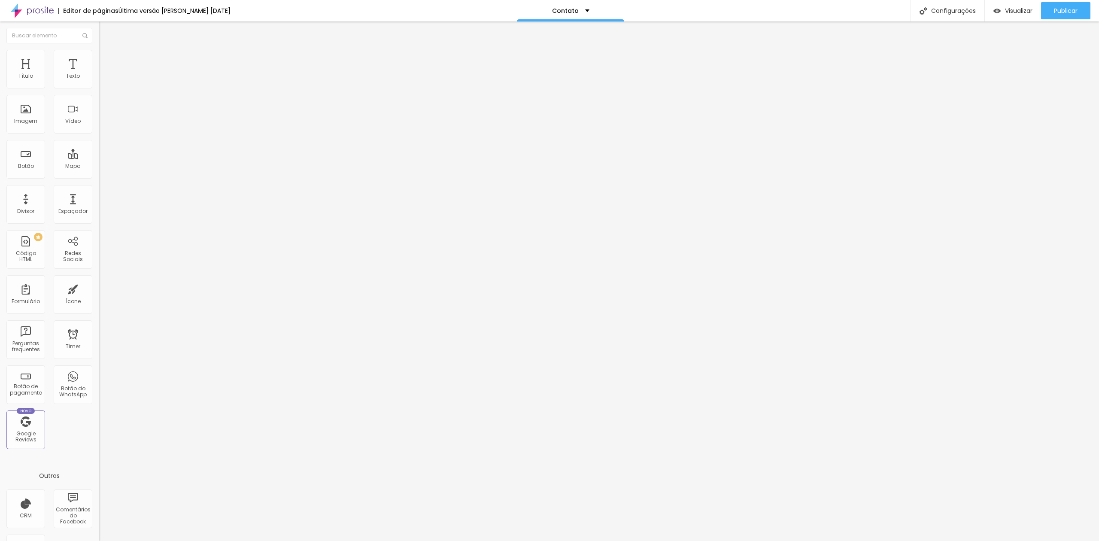 The width and height of the screenshot is (1099, 541). What do you see at coordinates (26, 301) in the screenshot?
I see `div: Formulário` at bounding box center [26, 301].